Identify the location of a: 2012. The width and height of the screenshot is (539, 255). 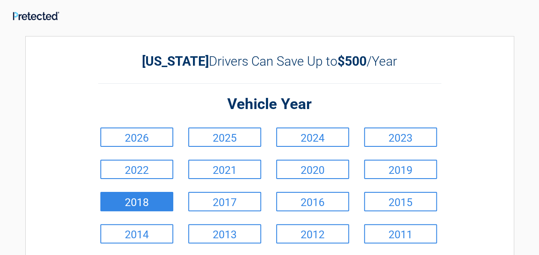
(313, 233).